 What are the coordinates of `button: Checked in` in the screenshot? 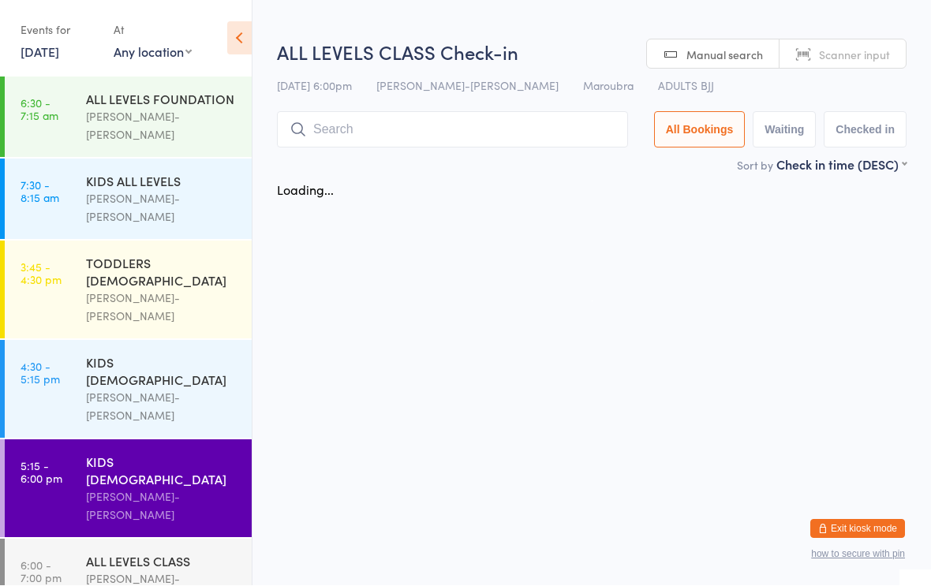 It's located at (865, 130).